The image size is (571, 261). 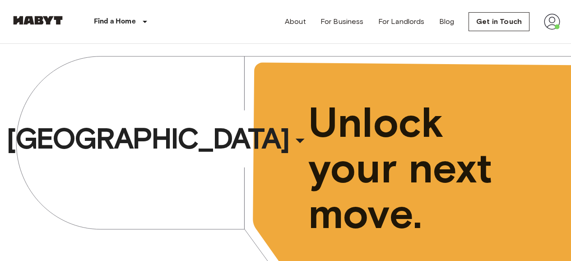 I want to click on a: Blog, so click(x=447, y=22).